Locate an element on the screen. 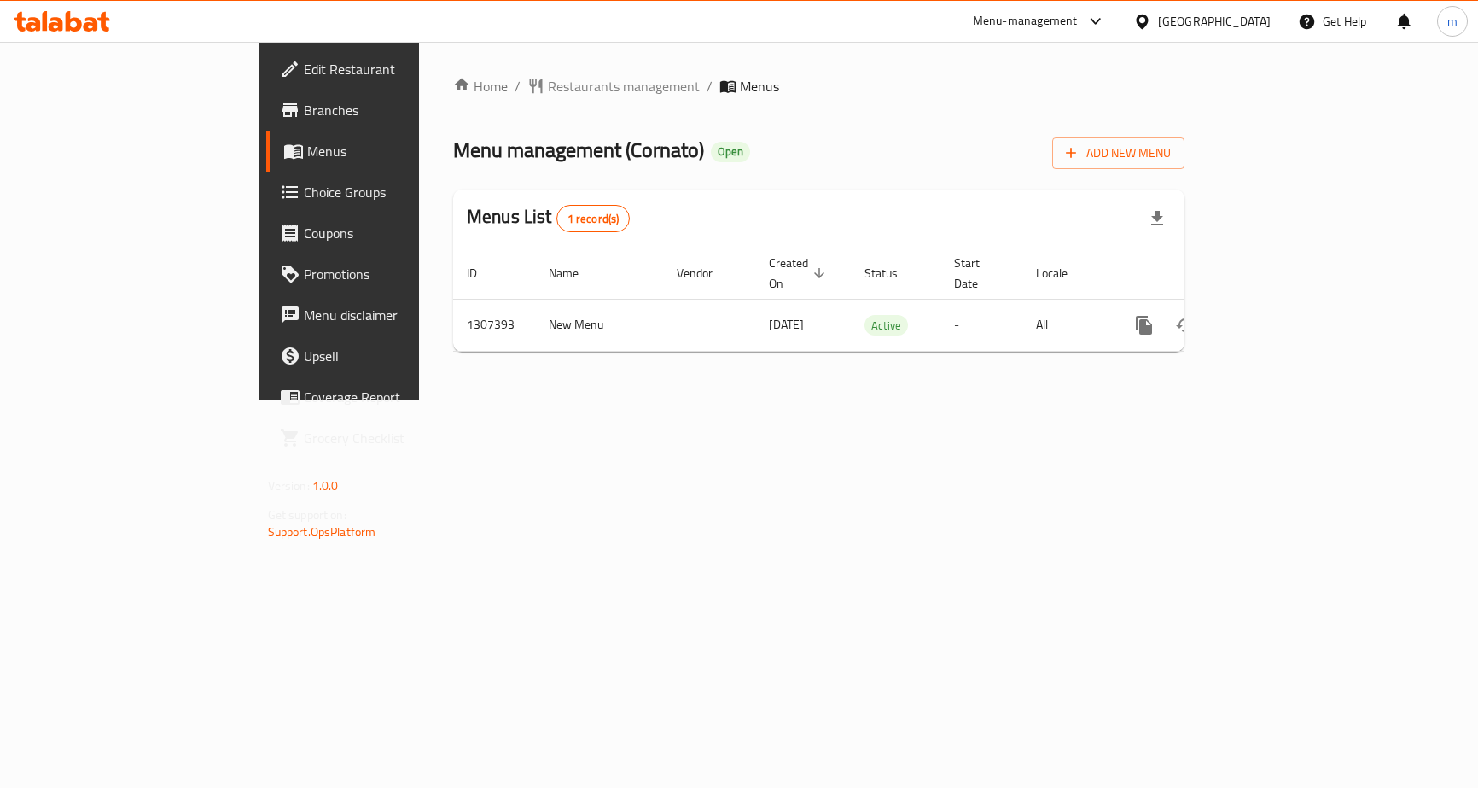 Image resolution: width=1478 pixels, height=788 pixels. span: Start Date is located at coordinates (978, 273).